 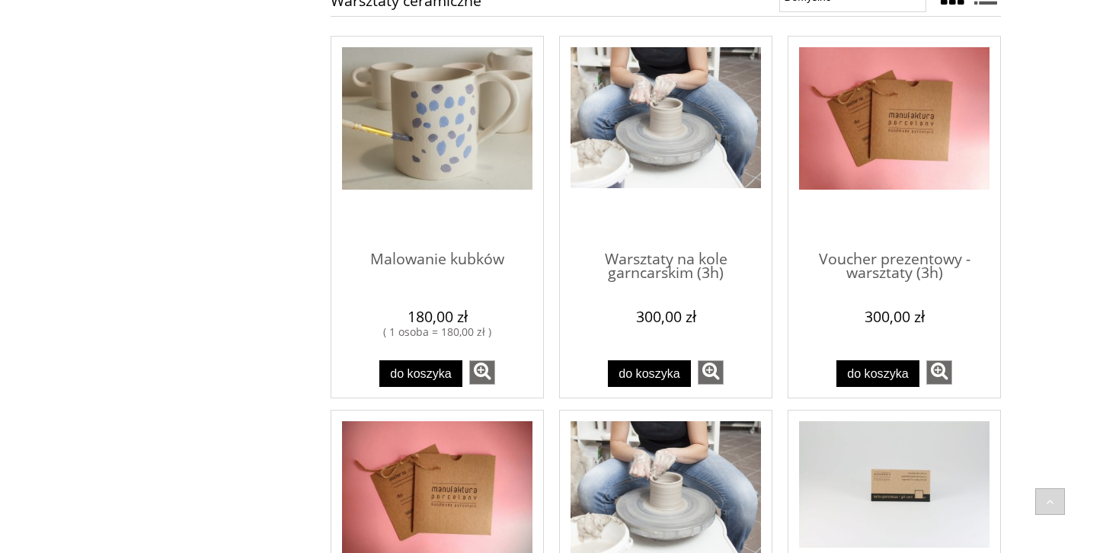 I want to click on a: Przejdź do produktu Voucher prezentowy - warsztaty (3h), so click(x=894, y=142).